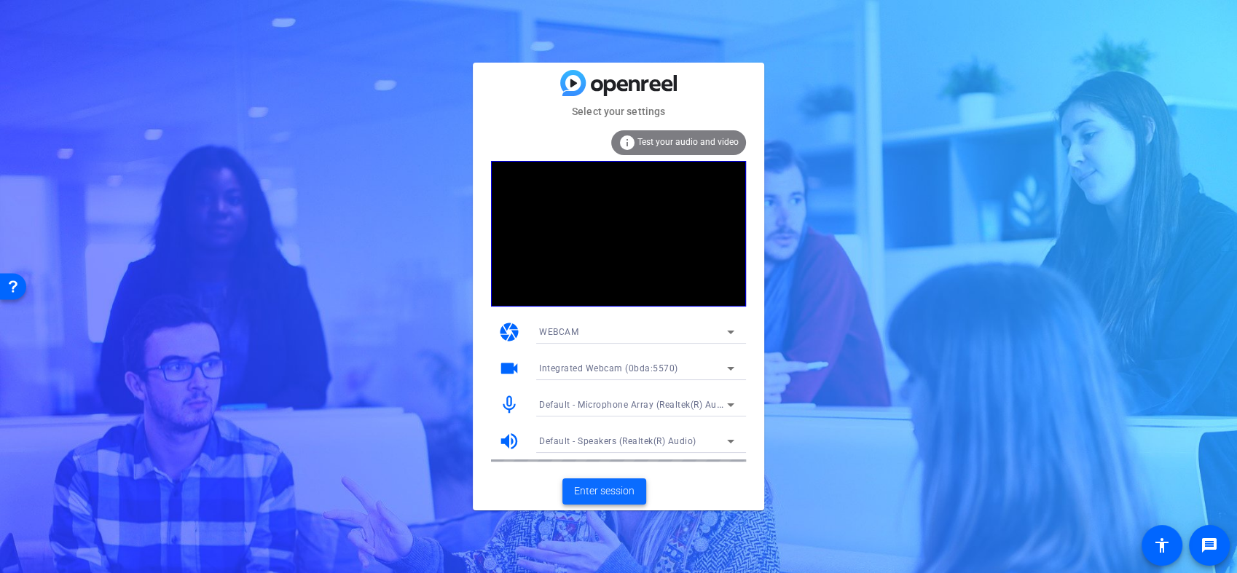 This screenshot has width=1237, height=573. What do you see at coordinates (509, 405) in the screenshot?
I see `mat-icon: mic_none` at bounding box center [509, 405].